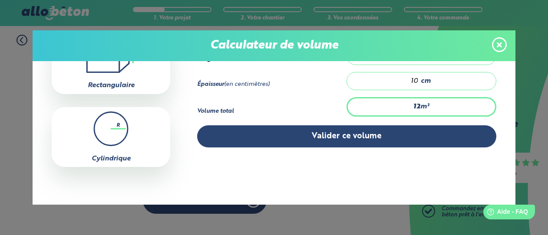 Image resolution: width=548 pixels, height=235 pixels. Describe the element at coordinates (272, 85) in the screenshot. I see `div: (en centimètres)` at that location.